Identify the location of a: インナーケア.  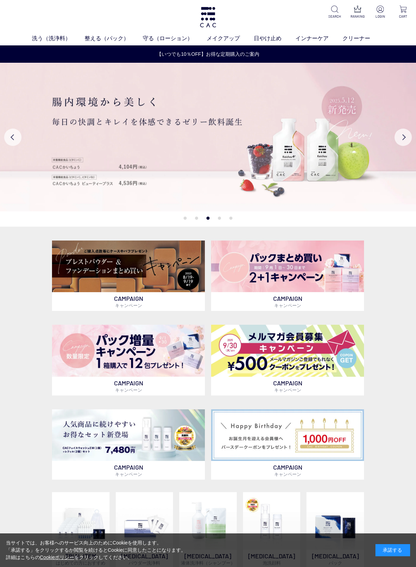
(319, 38).